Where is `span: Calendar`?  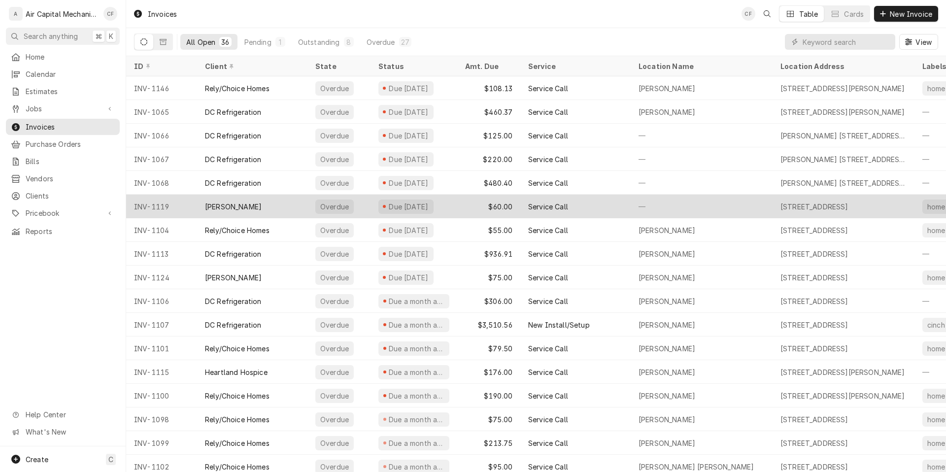
span: Calendar is located at coordinates (70, 74).